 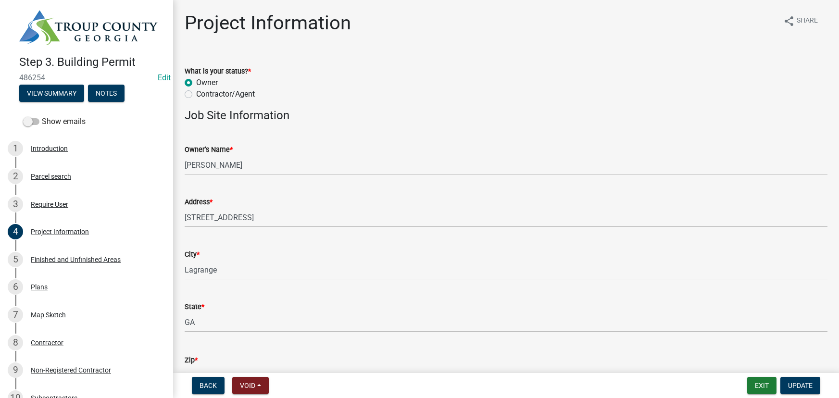 I want to click on label: Zip, so click(x=191, y=361).